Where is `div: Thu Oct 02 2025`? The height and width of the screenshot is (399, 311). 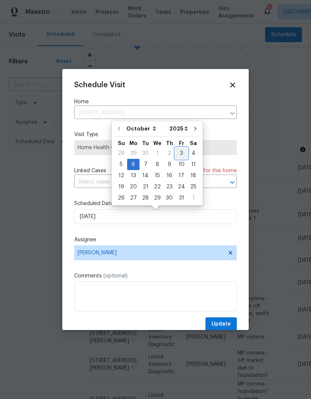 div: Thu Oct 02 2025 is located at coordinates (169, 153).